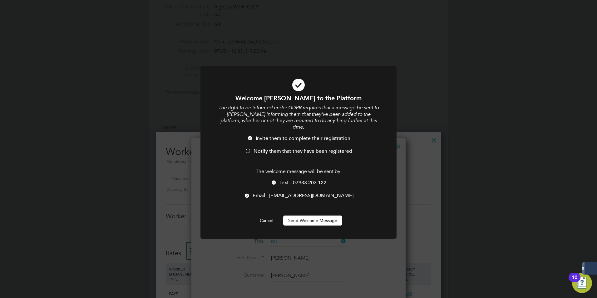 This screenshot has height=298, width=597. Describe the element at coordinates (574, 281) in the screenshot. I see `div: 10` at that location.